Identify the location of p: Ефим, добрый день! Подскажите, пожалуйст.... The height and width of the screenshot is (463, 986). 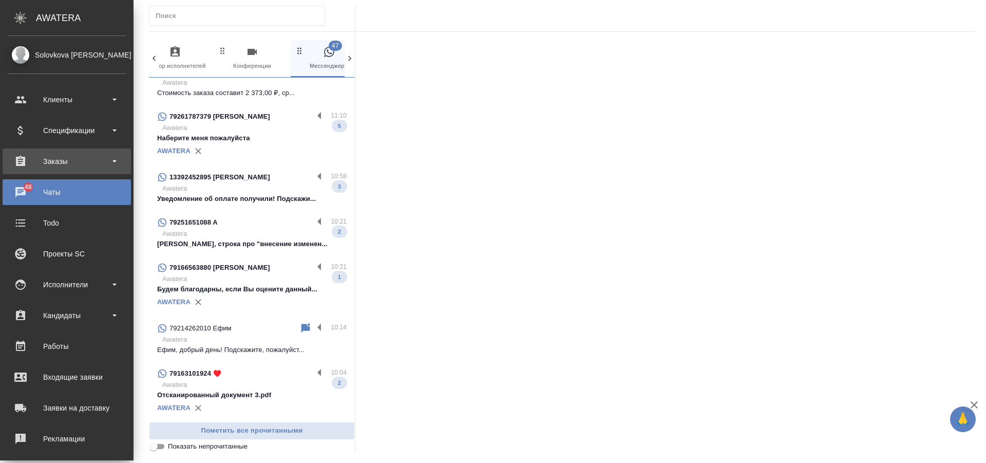
(252, 350).